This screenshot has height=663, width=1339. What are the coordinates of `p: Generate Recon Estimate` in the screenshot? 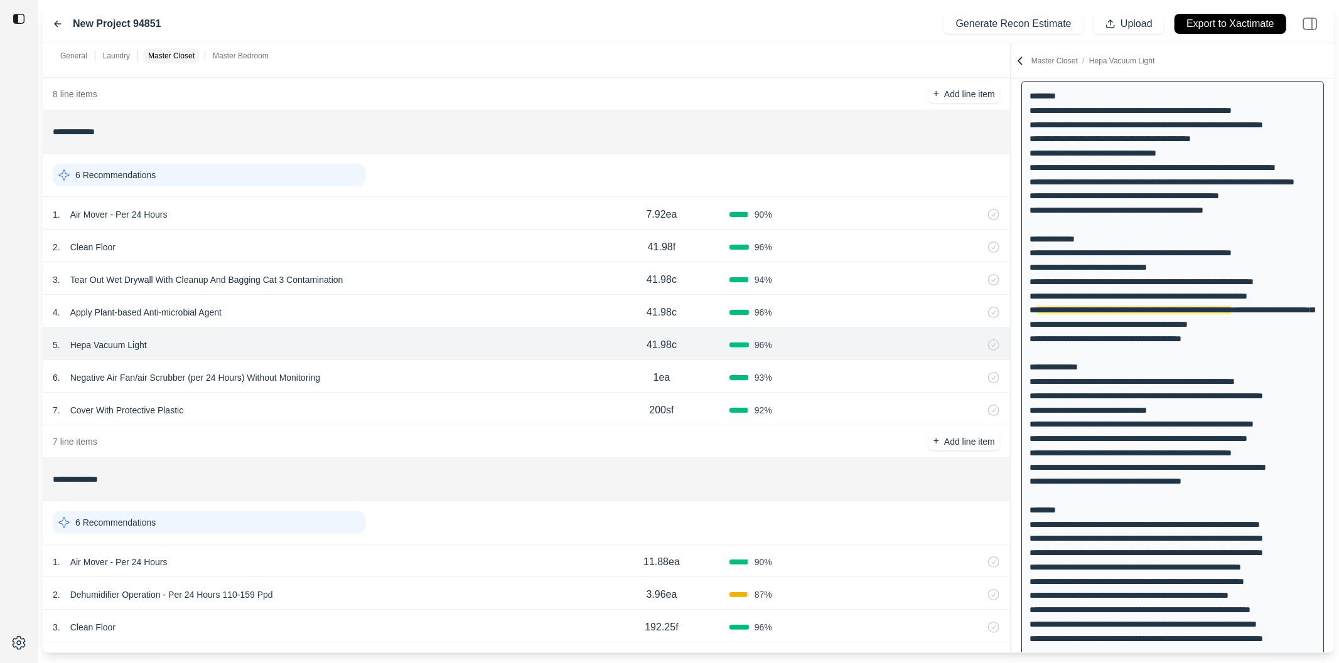 It's located at (1014, 24).